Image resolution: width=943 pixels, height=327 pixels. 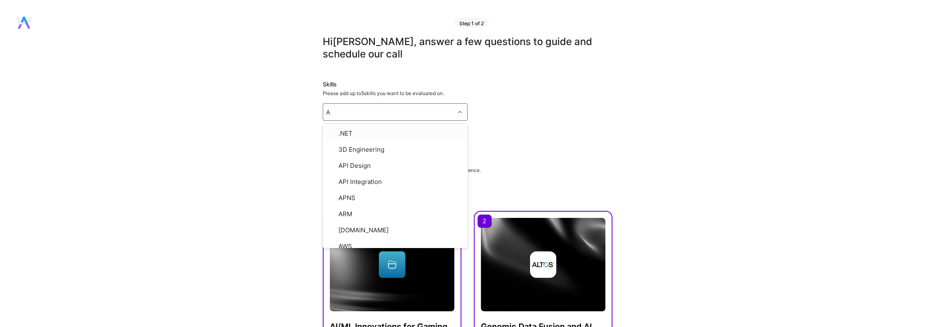 I want to click on div: API Integration, so click(x=395, y=182).